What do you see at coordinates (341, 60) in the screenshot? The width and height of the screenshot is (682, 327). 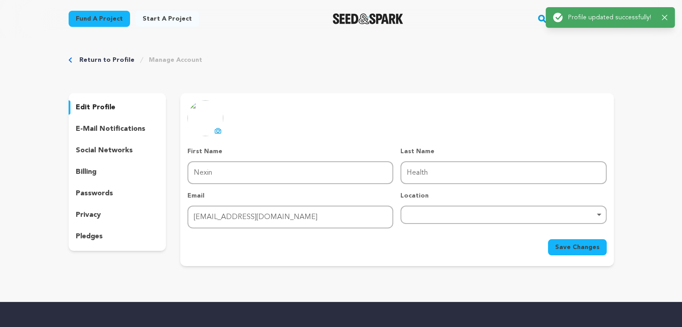 I see `div: Breadcrumb` at bounding box center [341, 60].